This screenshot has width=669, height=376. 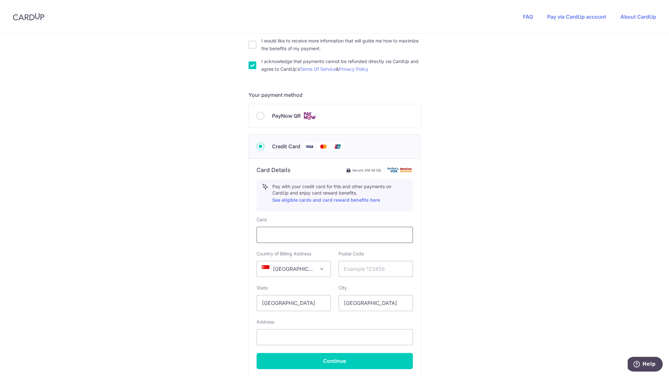 I want to click on p: Pay with your credit card for this and other payments on CardUp and enjoy card reward benefits., so click(x=340, y=194).